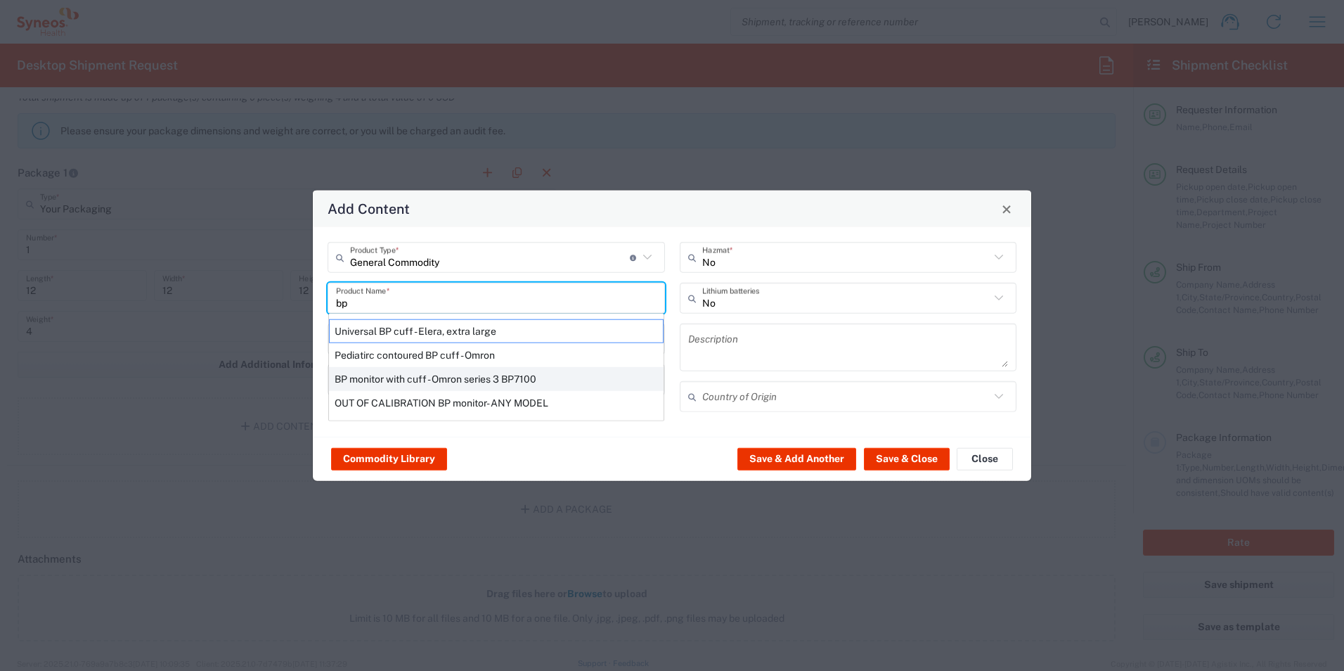 The image size is (1344, 671). I want to click on h4: Add Content, so click(368, 208).